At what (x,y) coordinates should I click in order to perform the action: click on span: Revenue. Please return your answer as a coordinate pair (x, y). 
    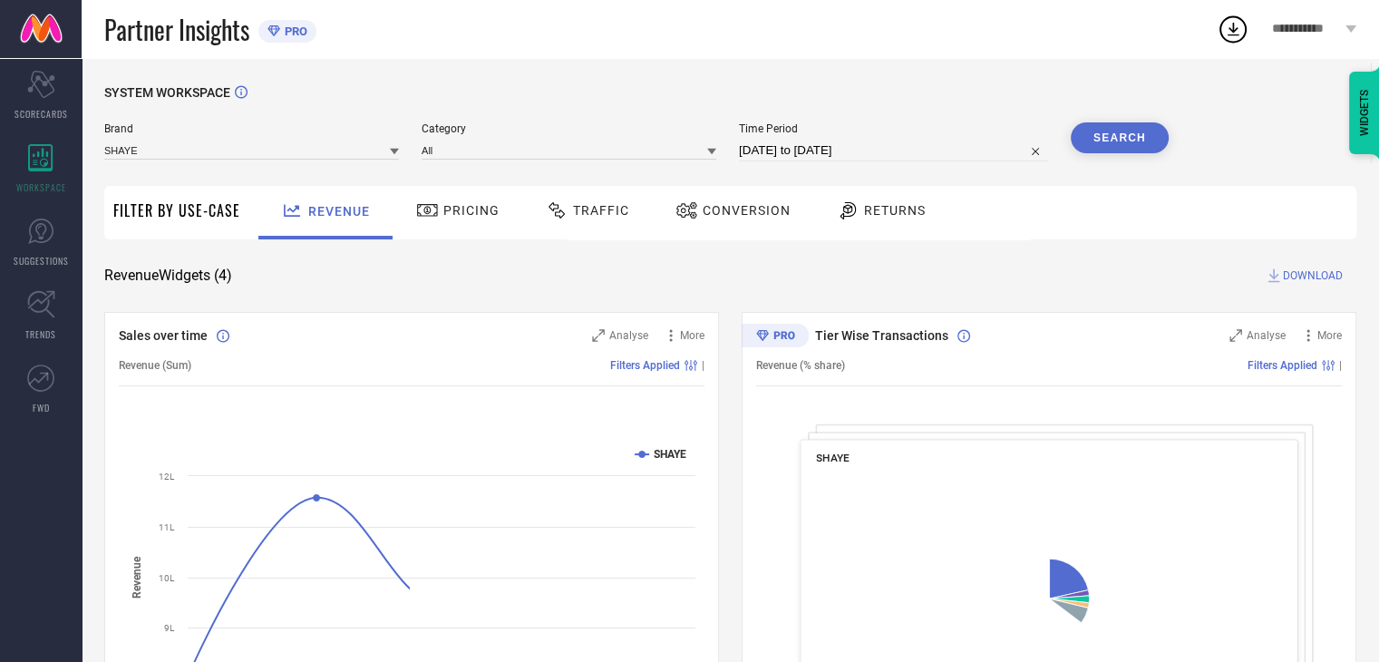
    Looking at the image, I should click on (339, 211).